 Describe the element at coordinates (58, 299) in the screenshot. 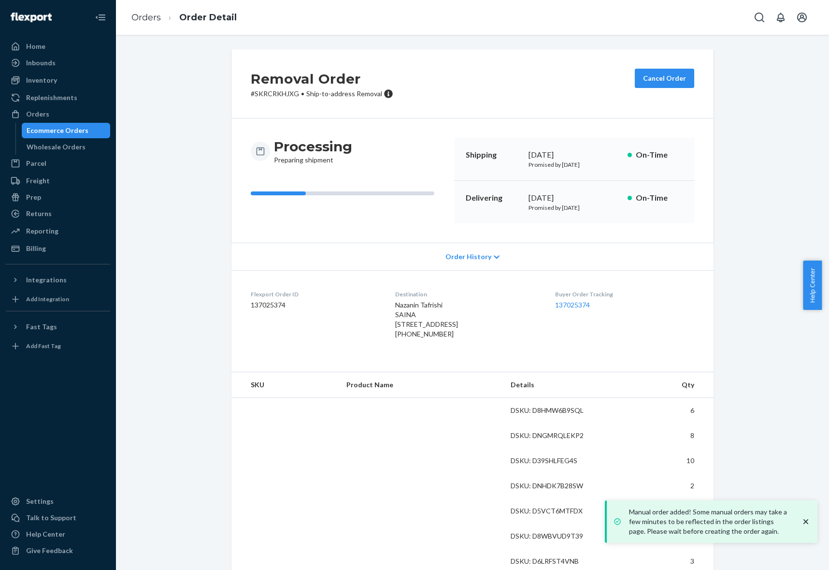

I see `a: Add Integration` at that location.